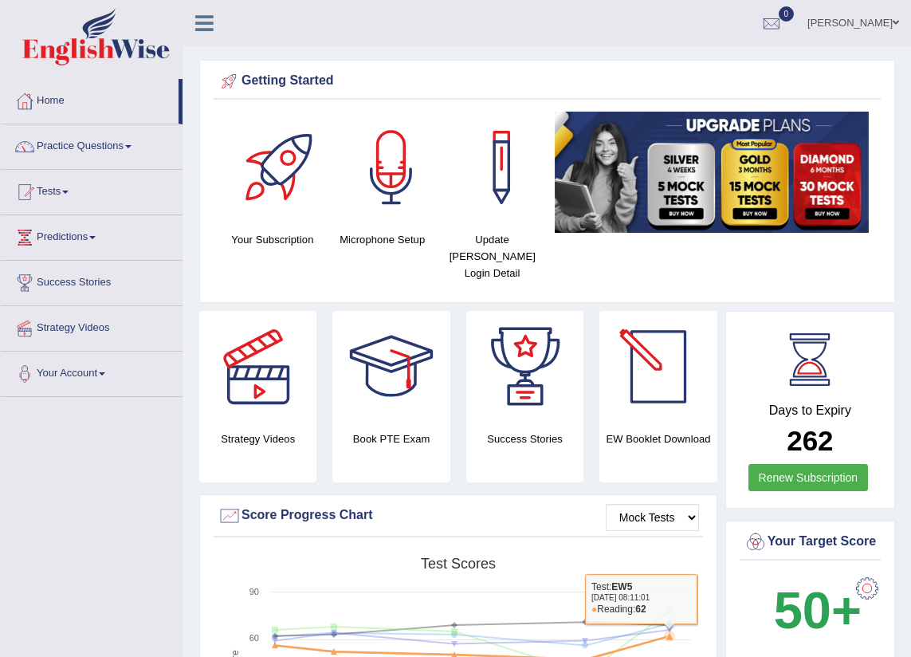 The height and width of the screenshot is (657, 911). Describe the element at coordinates (92, 144) in the screenshot. I see `a: Practice Questions` at that location.